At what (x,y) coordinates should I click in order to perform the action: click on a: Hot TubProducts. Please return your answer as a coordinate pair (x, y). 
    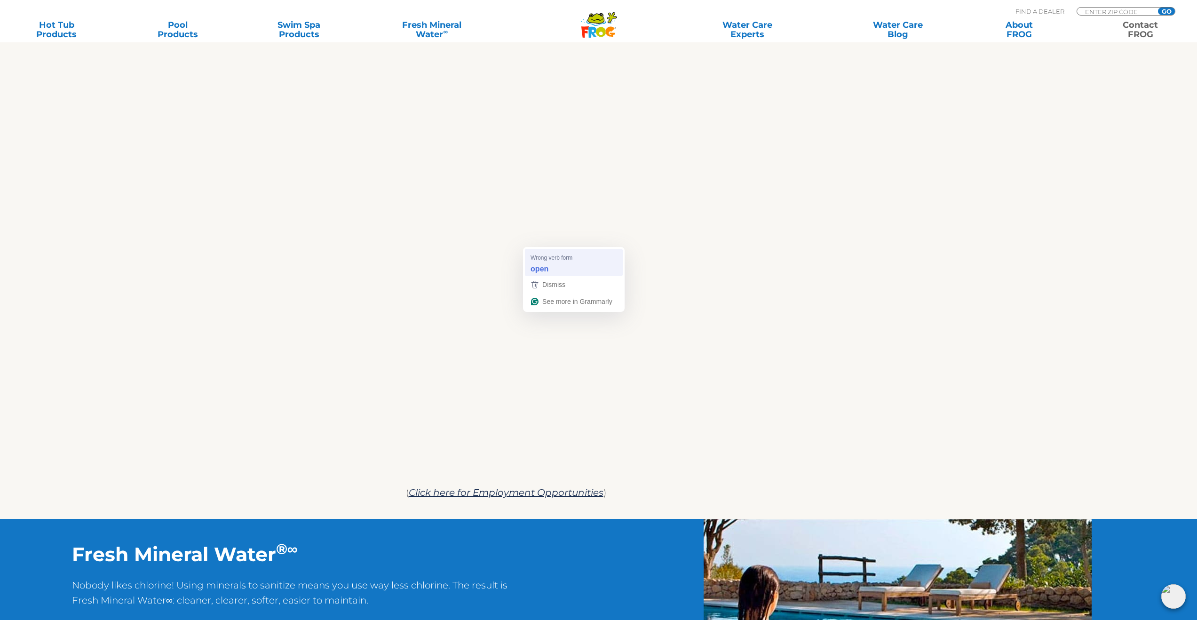
    Looking at the image, I should click on (56, 30).